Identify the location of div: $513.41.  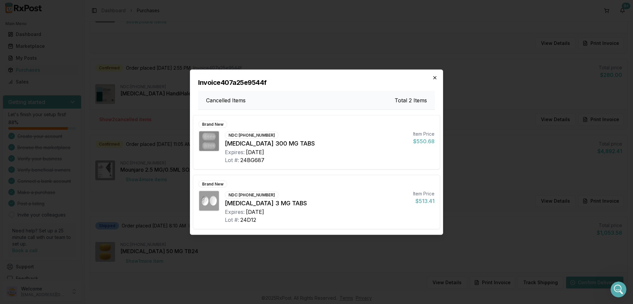
(424, 200).